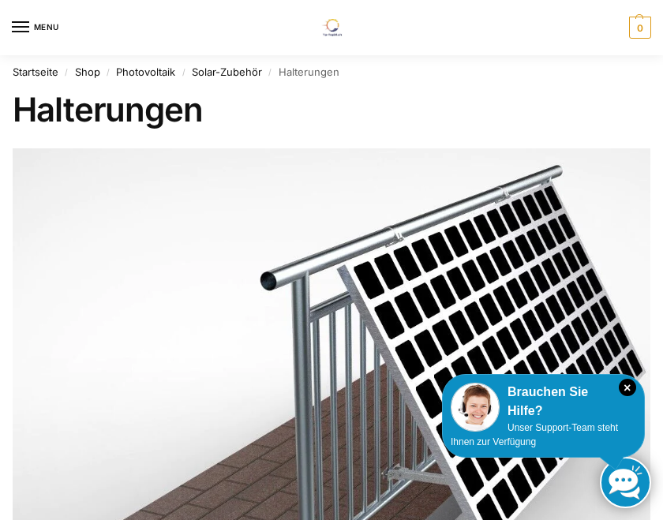  I want to click on a: Photovoltaik, so click(145, 72).